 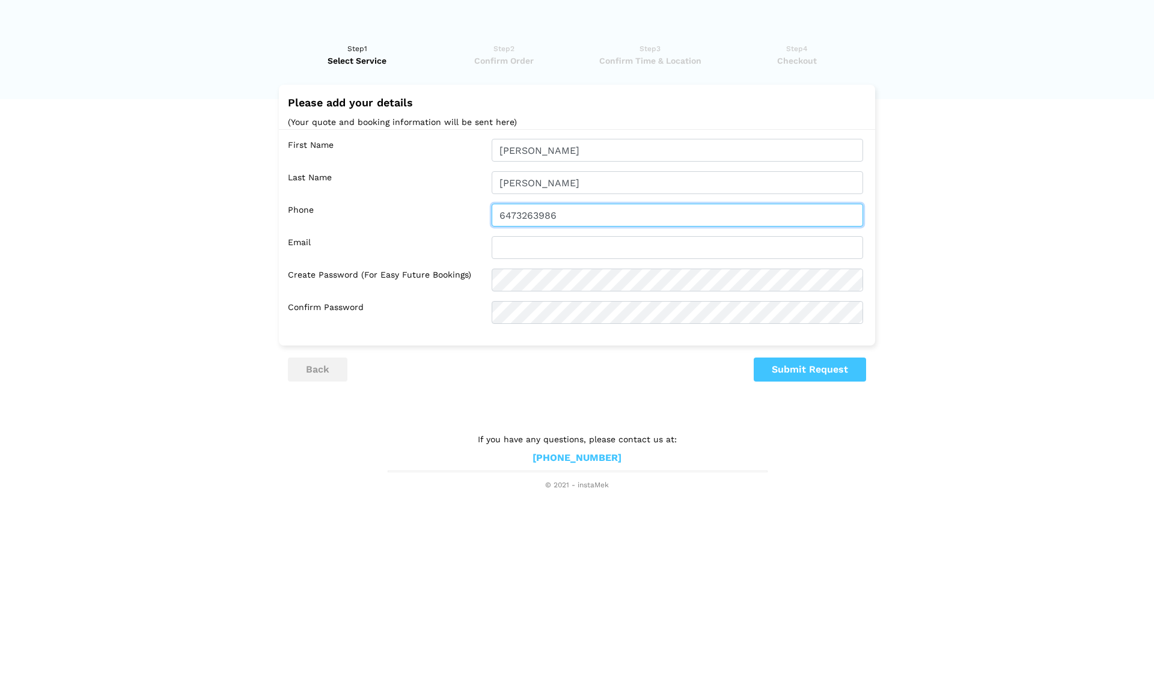 What do you see at coordinates (317, 370) in the screenshot?
I see `button: back` at bounding box center [317, 370].